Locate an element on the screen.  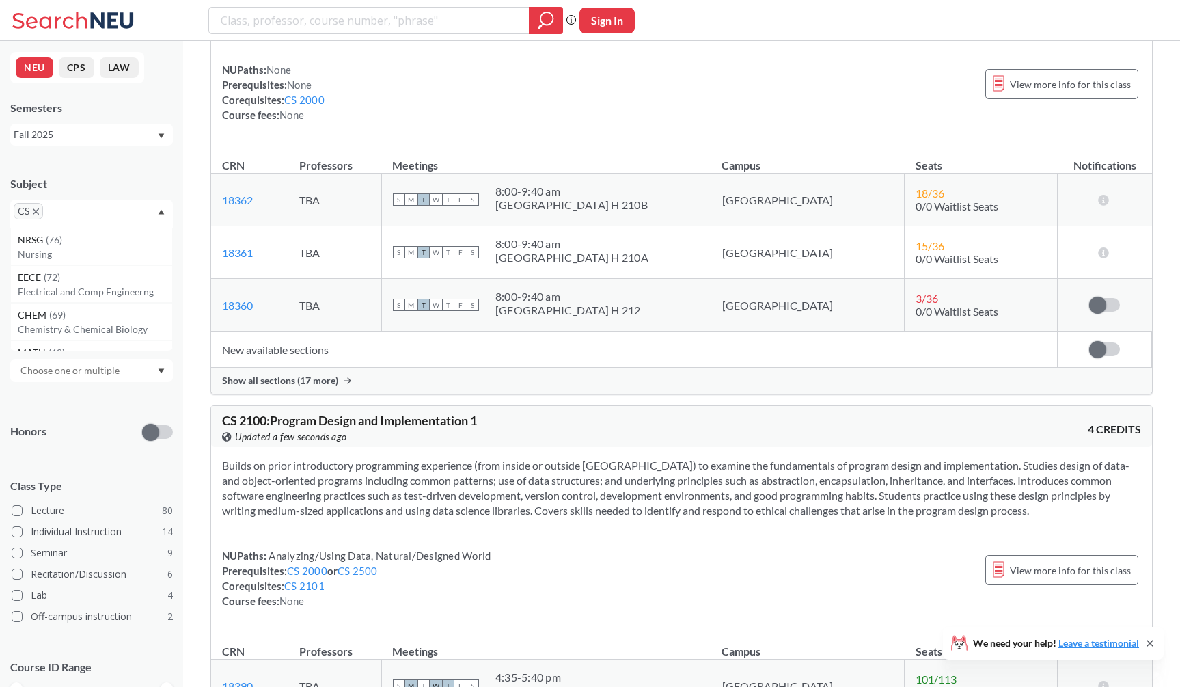
button: CPS is located at coordinates (77, 68).